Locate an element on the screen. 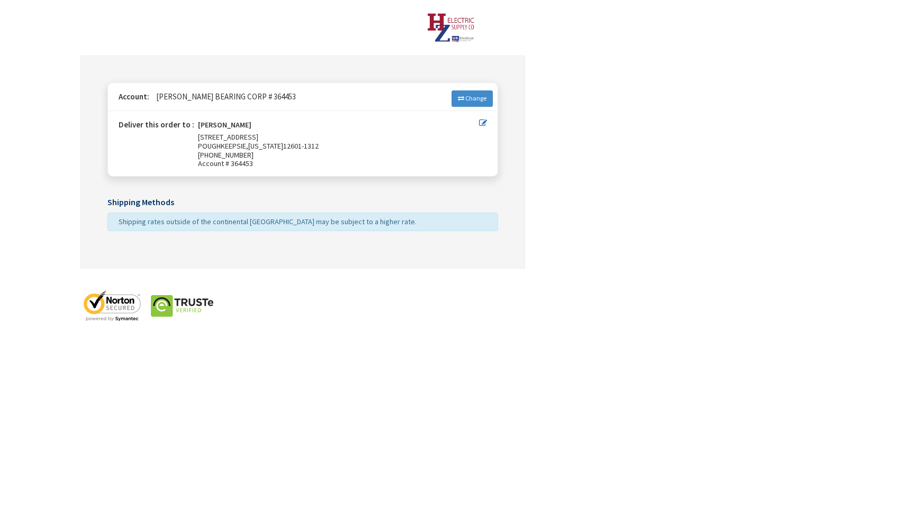 This screenshot has width=902, height=505. img: HZ Electric Supply is located at coordinates (451, 28).